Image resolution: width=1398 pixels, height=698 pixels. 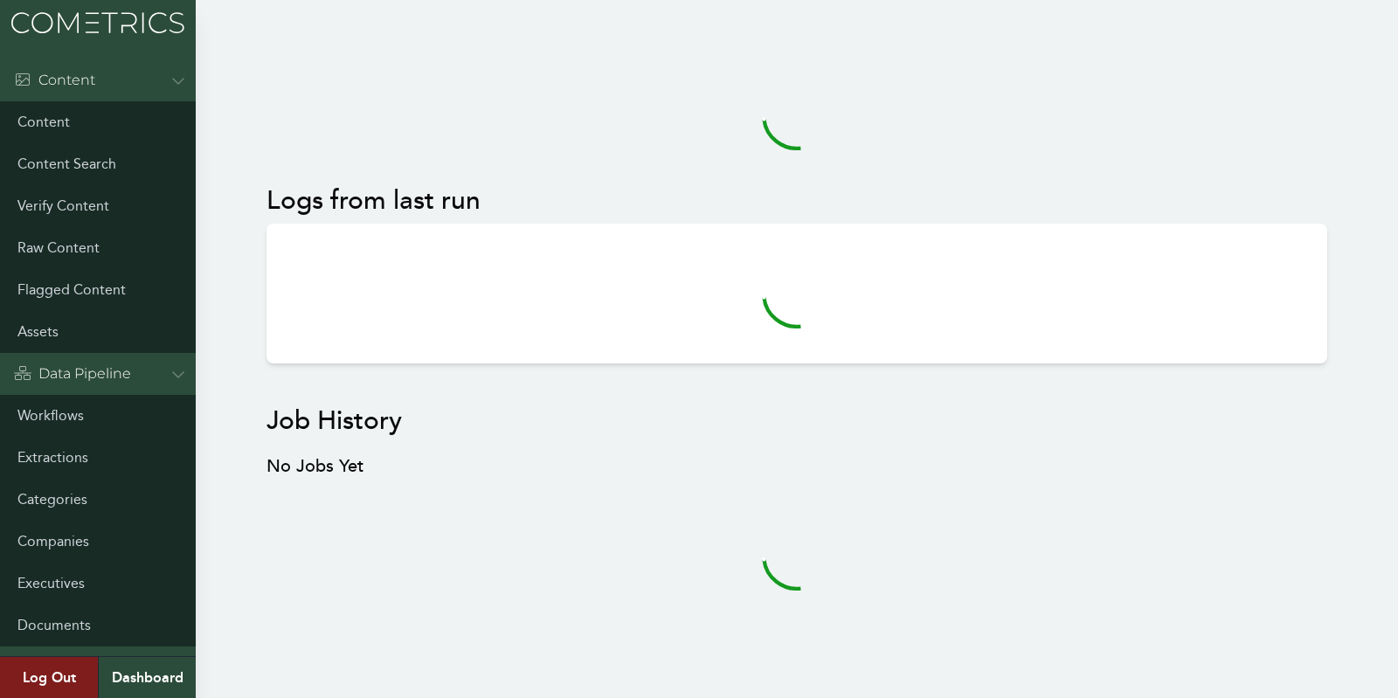 I want to click on a: Dashboard, so click(x=147, y=677).